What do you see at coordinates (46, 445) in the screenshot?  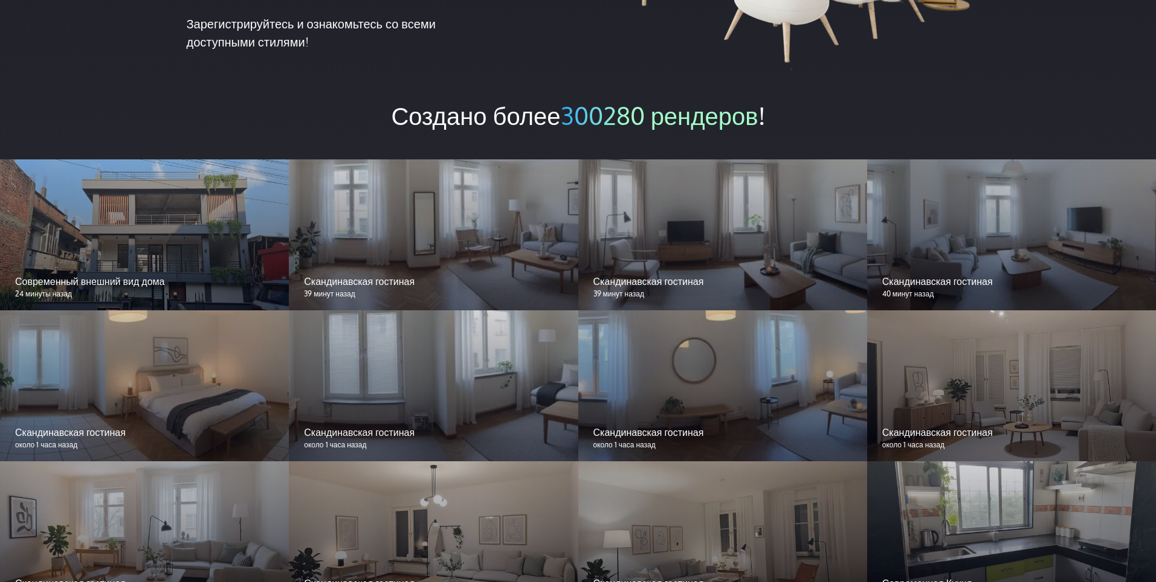 I see `ya-tr-span: около 1 часа назад` at bounding box center [46, 445].